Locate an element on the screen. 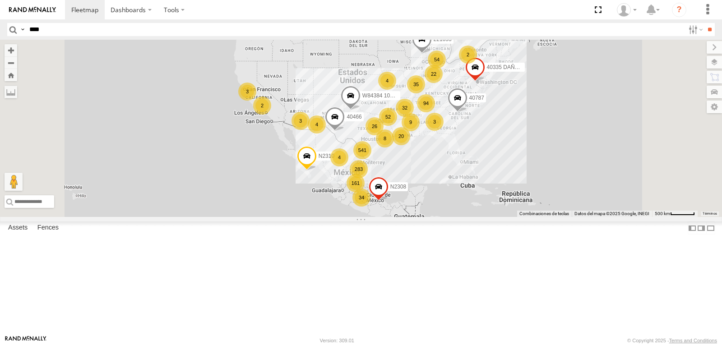  label: Search Query is located at coordinates (23, 29).